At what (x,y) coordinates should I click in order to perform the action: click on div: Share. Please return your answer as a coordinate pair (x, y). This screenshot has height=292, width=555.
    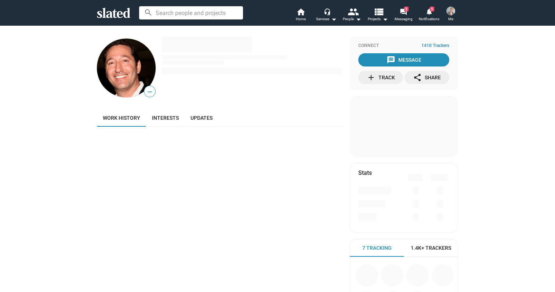
    Looking at the image, I should click on (427, 78).